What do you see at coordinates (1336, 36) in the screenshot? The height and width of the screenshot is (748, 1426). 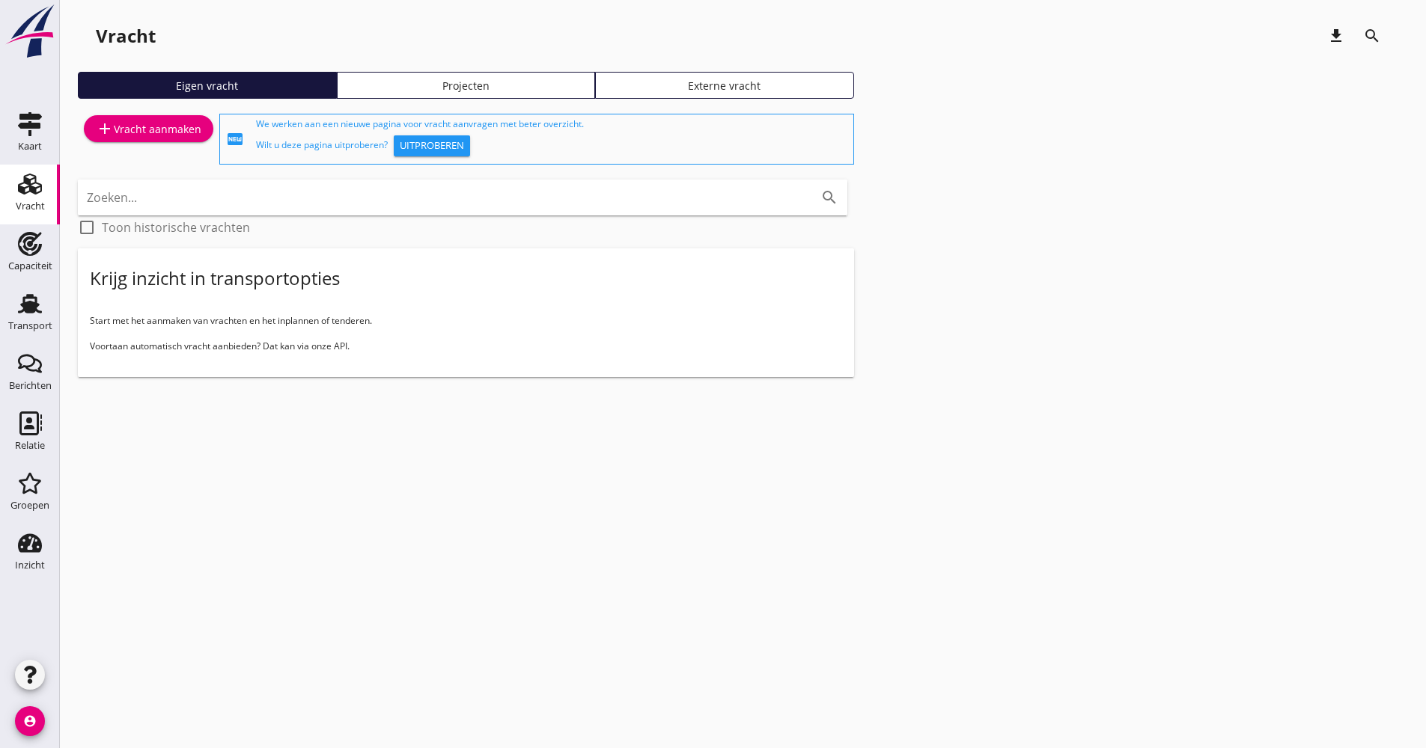 I see `i: download` at bounding box center [1336, 36].